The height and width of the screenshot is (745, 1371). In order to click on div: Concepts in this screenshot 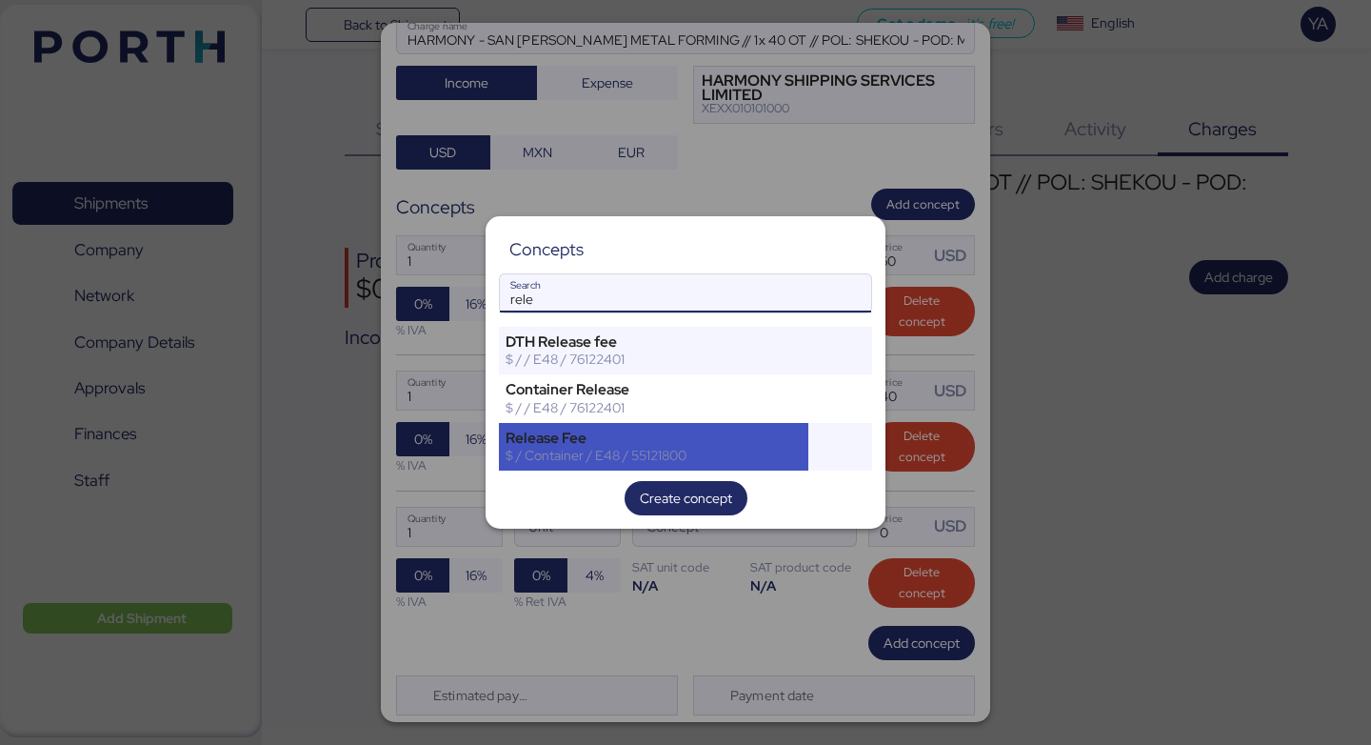, I will do `click(547, 249)`.